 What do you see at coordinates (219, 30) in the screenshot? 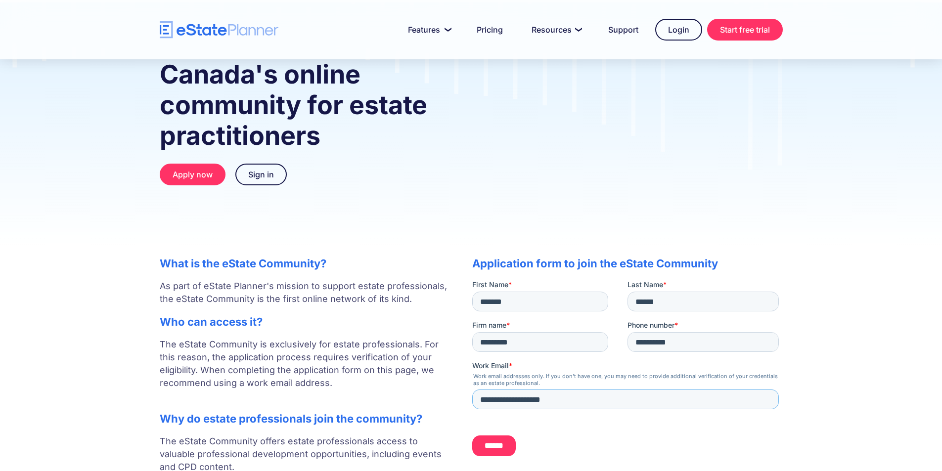
I see `a: home` at bounding box center [219, 30].